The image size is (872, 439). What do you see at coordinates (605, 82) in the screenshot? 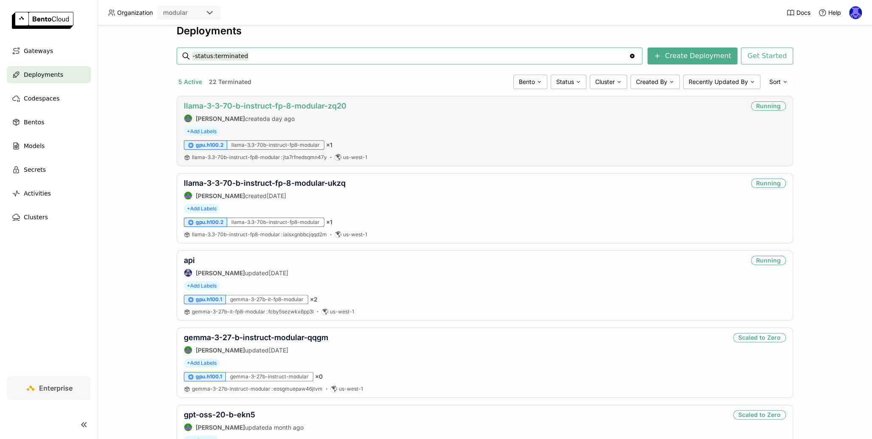
I see `span: Cluster` at bounding box center [605, 82].